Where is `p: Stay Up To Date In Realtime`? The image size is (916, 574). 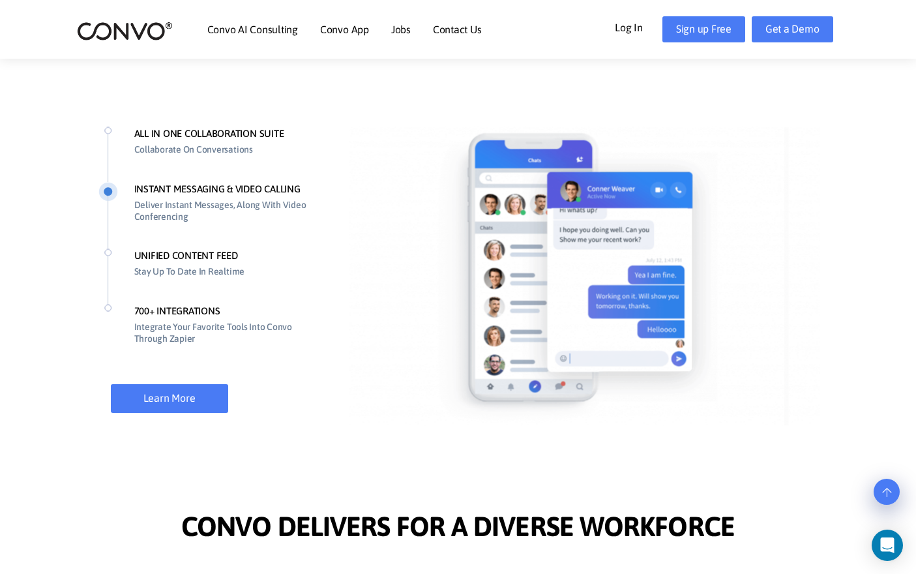
p: Stay Up To Date In Realtime is located at coordinates (224, 270).